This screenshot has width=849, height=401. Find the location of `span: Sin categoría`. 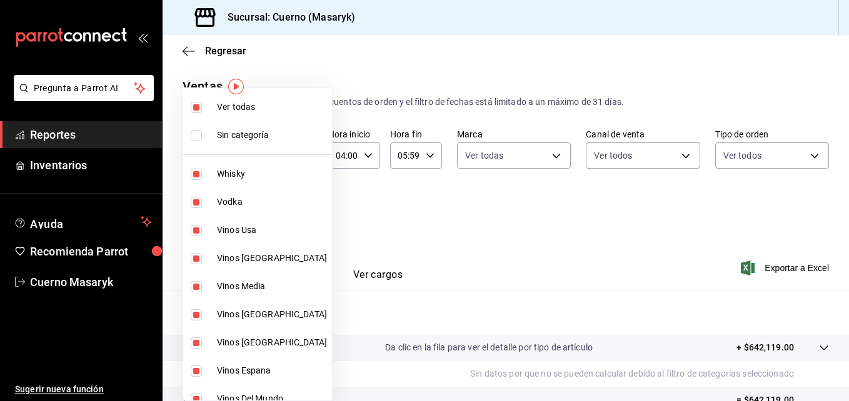

span: Sin categoría is located at coordinates (272, 135).